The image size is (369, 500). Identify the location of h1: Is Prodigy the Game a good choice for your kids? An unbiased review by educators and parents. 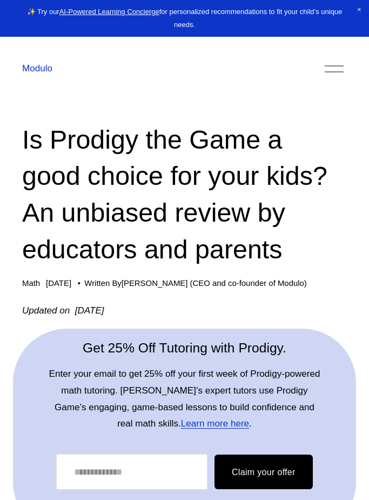
(184, 195).